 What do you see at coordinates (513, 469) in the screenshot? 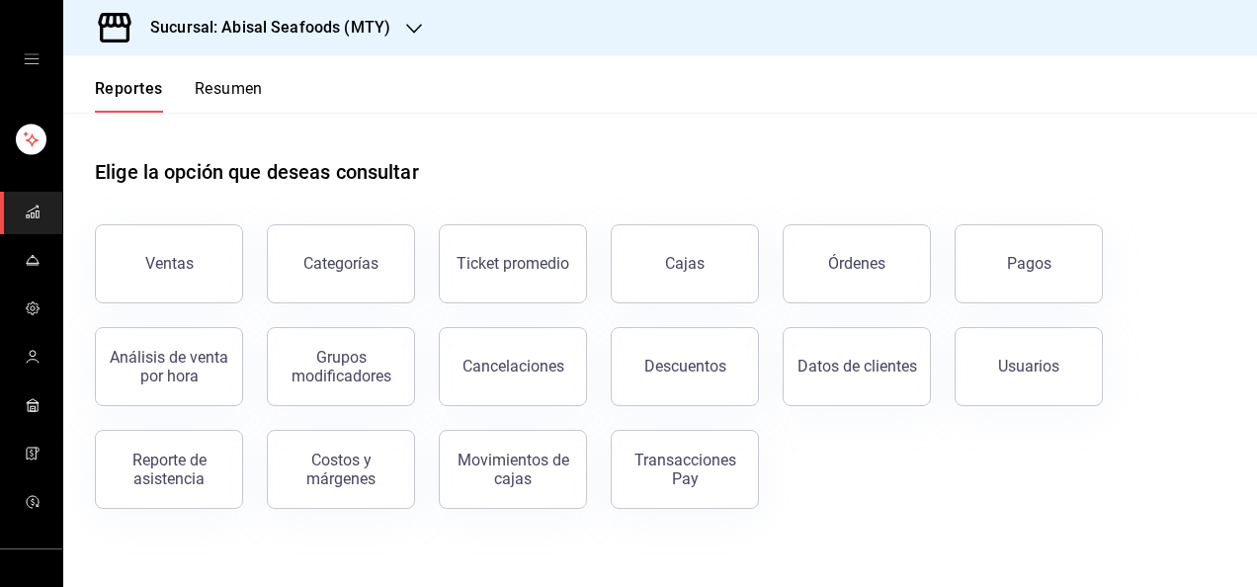
I see `button: Movimientos de cajas` at bounding box center [513, 469].